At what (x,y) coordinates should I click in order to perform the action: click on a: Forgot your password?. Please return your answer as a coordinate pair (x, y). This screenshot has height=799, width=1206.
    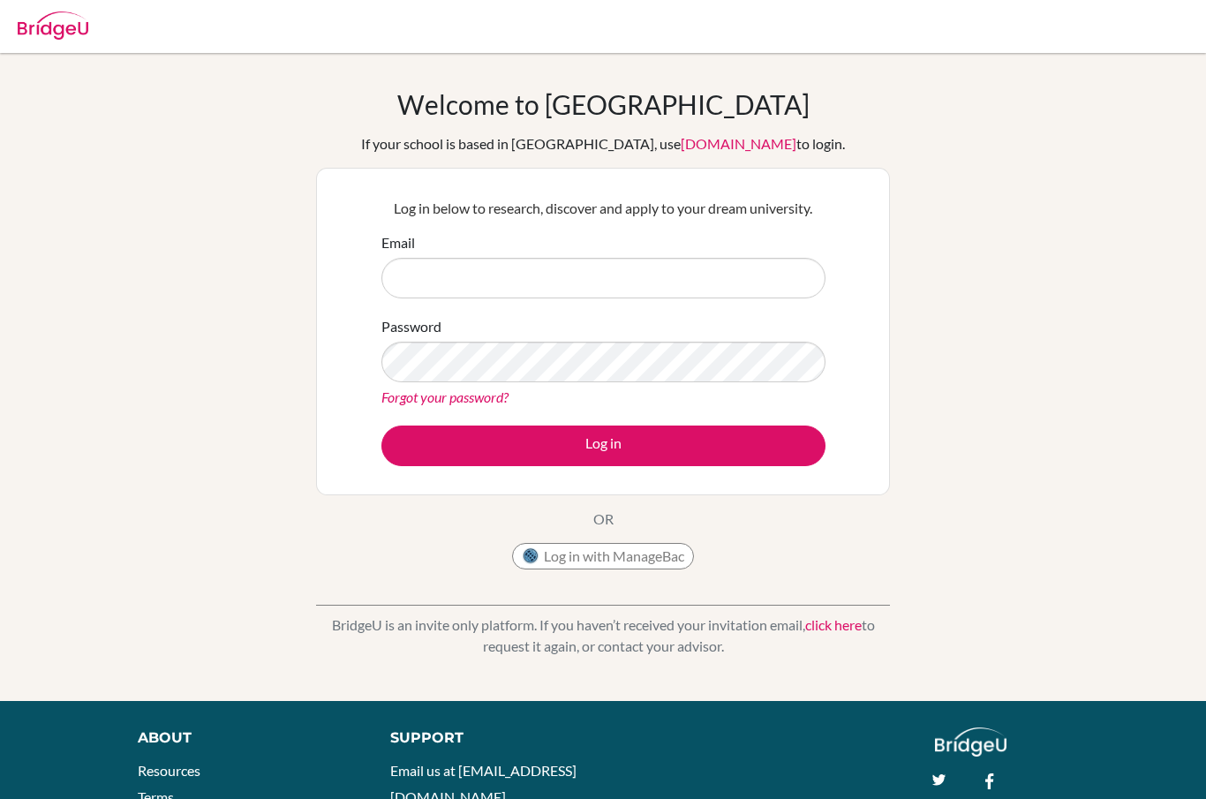
    Looking at the image, I should click on (445, 396).